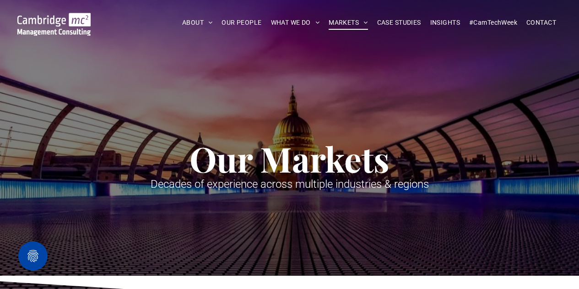 This screenshot has width=579, height=289. I want to click on a: #CamTechWeek, so click(493, 22).